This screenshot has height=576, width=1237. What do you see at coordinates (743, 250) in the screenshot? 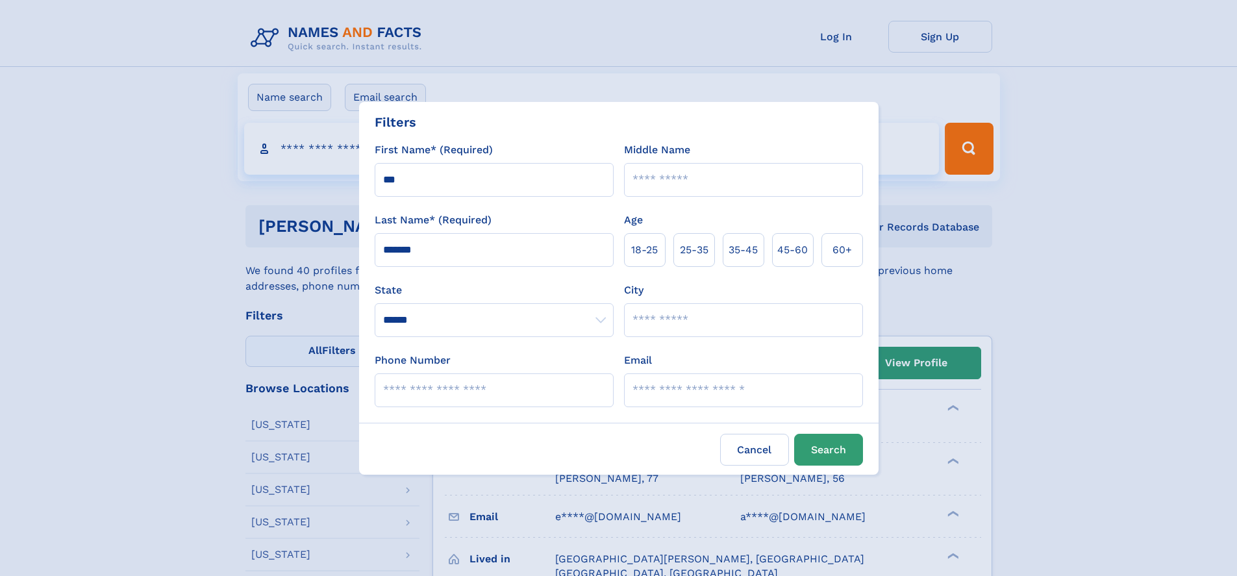
I see `span: 35‑45` at bounding box center [743, 250].